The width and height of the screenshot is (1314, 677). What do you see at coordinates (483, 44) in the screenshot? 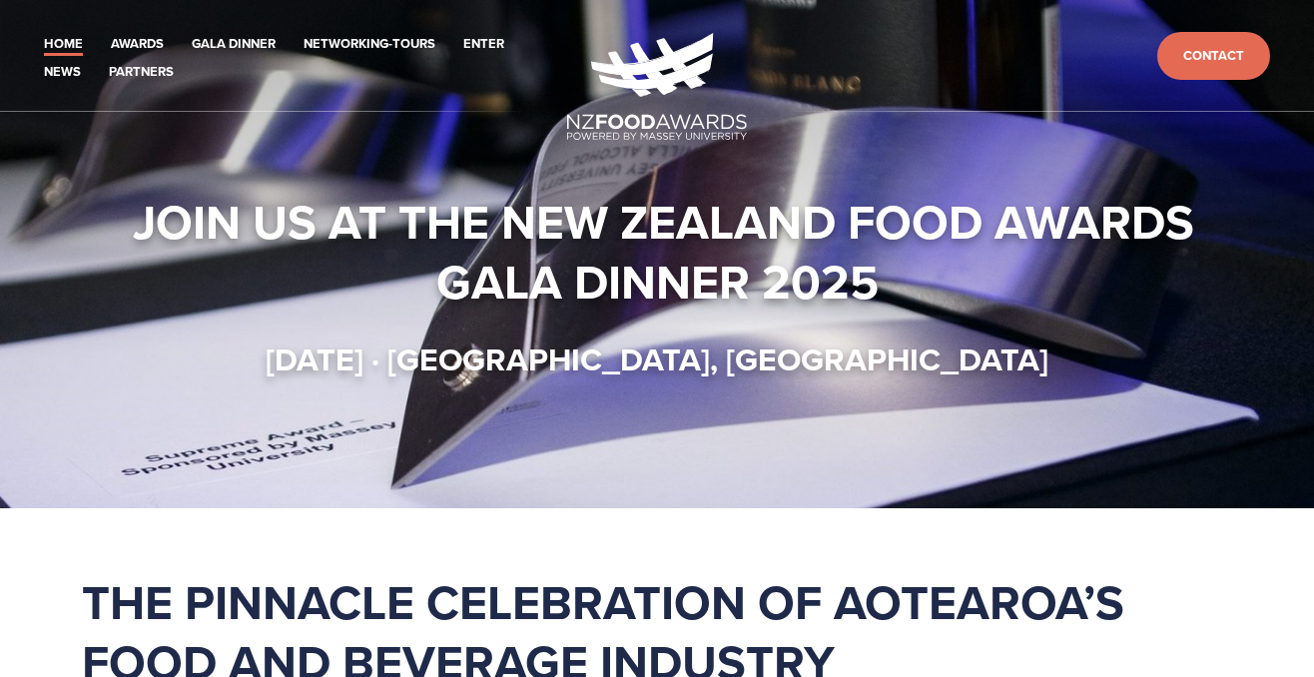
I see `a: Enter` at bounding box center [483, 44].